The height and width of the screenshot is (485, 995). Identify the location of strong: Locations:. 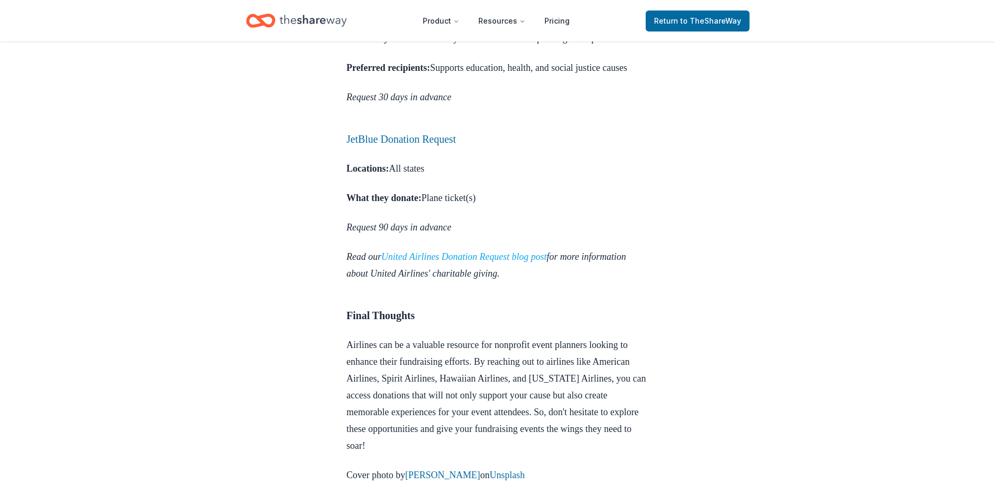
(368, 168).